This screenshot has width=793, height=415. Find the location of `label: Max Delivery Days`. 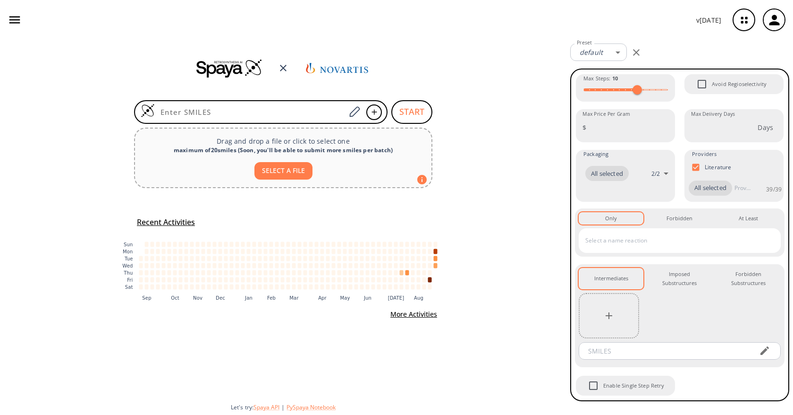

label: Max Delivery Days is located at coordinates (713, 114).